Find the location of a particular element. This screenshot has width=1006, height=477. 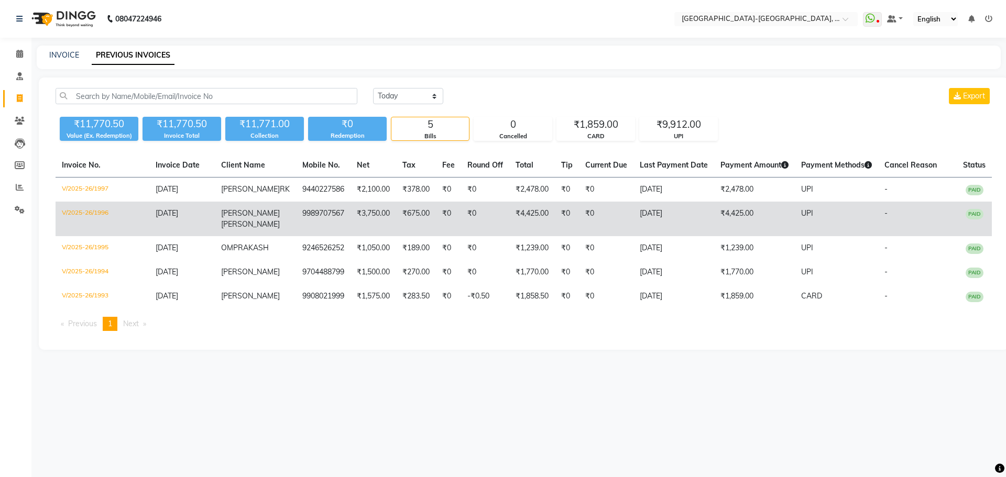

div: Cancelled is located at coordinates (513, 136).